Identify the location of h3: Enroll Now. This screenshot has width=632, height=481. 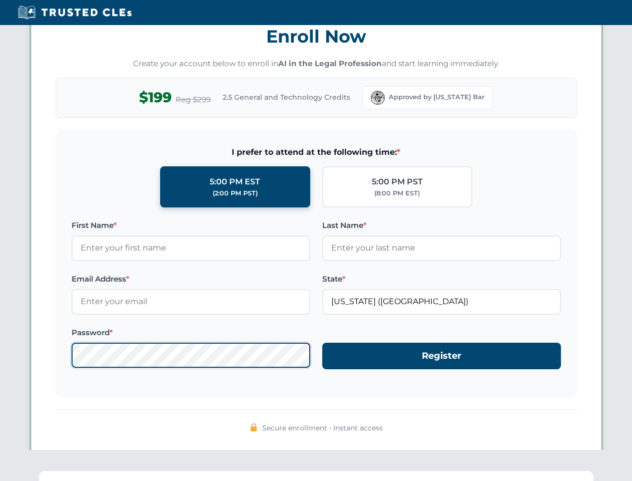
(316, 36).